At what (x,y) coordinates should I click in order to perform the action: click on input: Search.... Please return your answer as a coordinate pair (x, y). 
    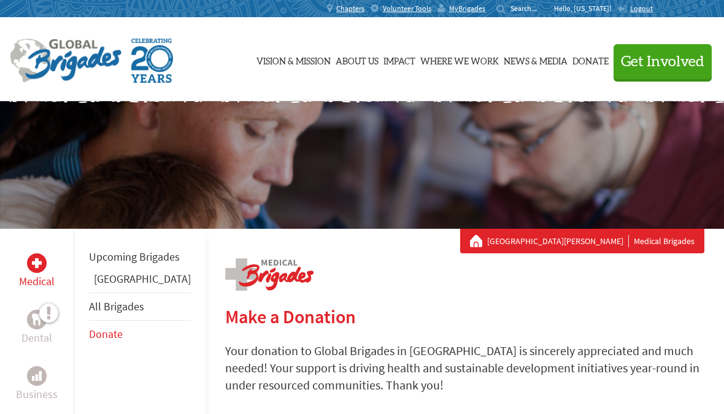
    Looking at the image, I should click on (527, 8).